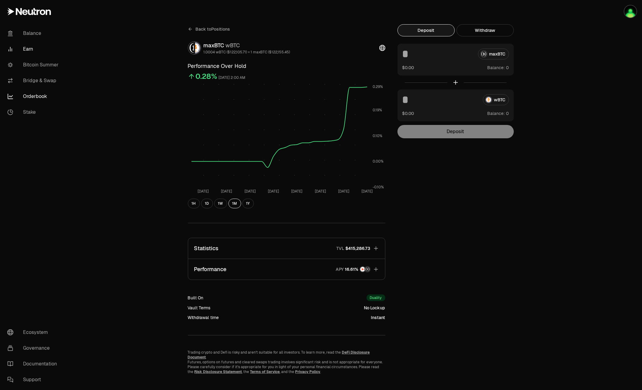 The height and width of the screenshot is (390, 642). What do you see at coordinates (34, 364) in the screenshot?
I see `a: Documentation` at bounding box center [34, 364].